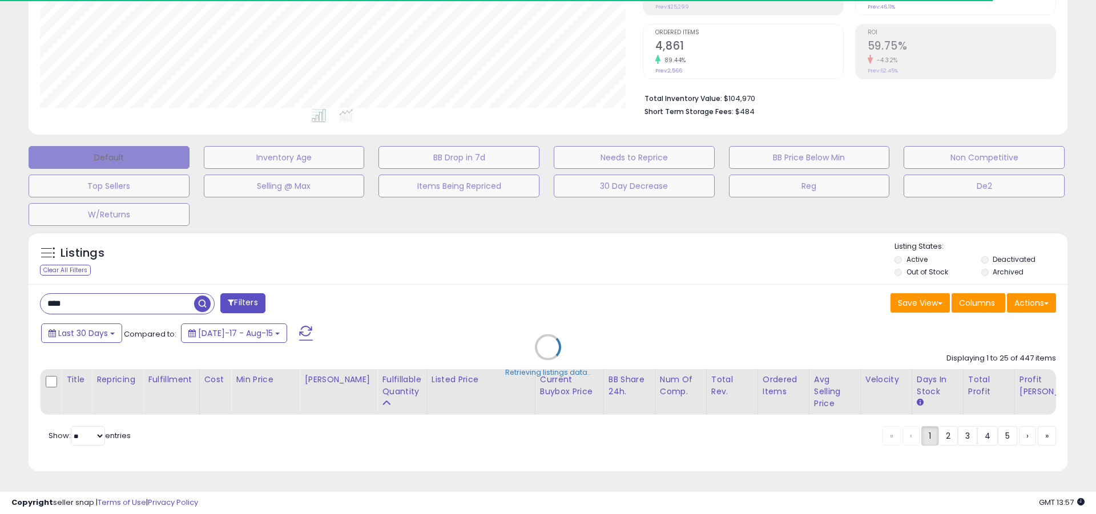 The width and height of the screenshot is (1096, 514). Describe the element at coordinates (284, 186) in the screenshot. I see `button: Selling @ Max` at that location.